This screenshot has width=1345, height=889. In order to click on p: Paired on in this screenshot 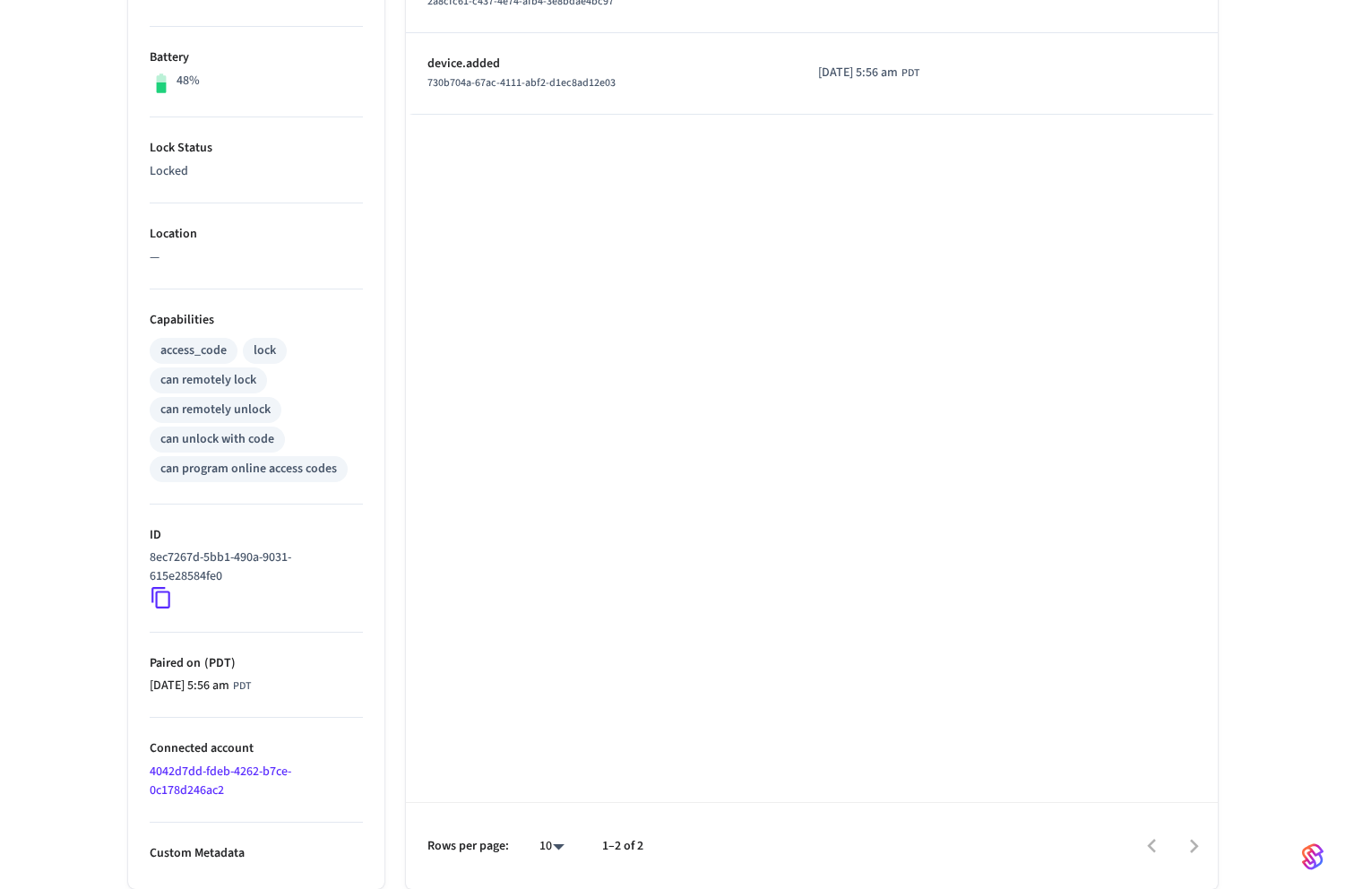, I will do `click(256, 663)`.